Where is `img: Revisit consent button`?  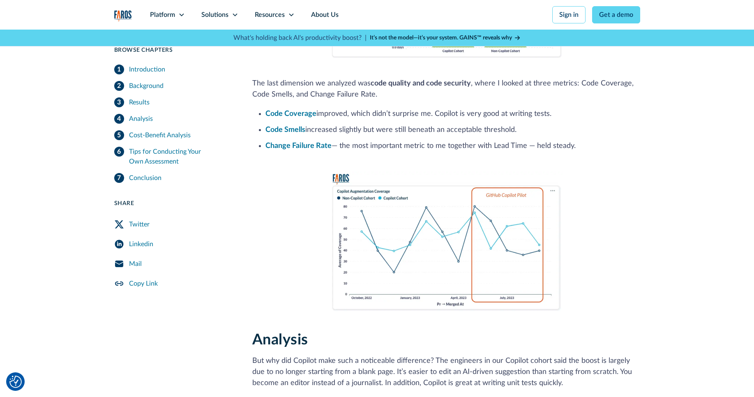 img: Revisit consent button is located at coordinates (16, 382).